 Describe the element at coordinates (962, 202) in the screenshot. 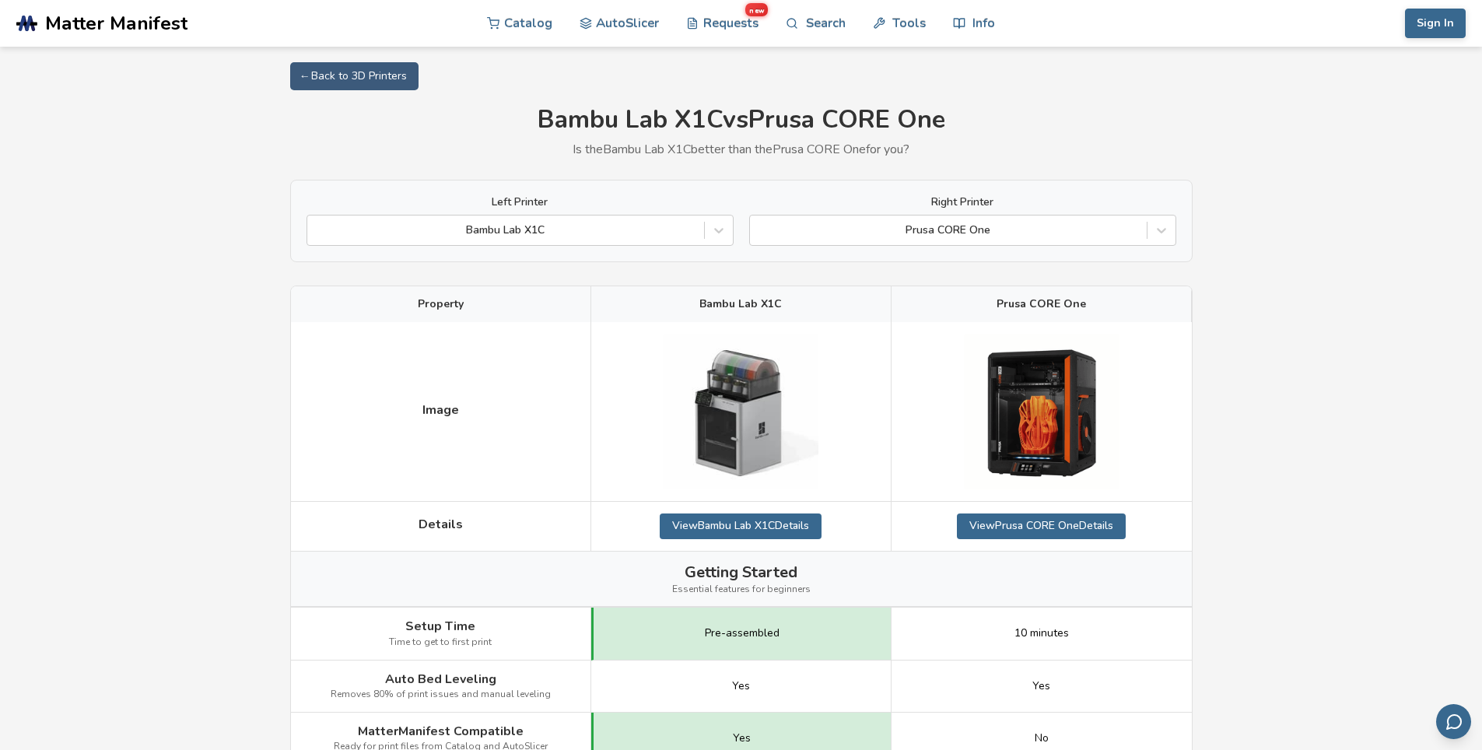

I see `label: Right Printer` at that location.